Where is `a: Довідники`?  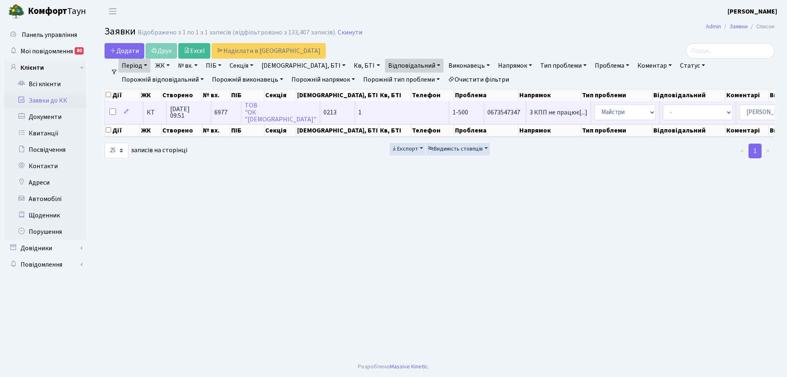 a: Довідники is located at coordinates (45, 248).